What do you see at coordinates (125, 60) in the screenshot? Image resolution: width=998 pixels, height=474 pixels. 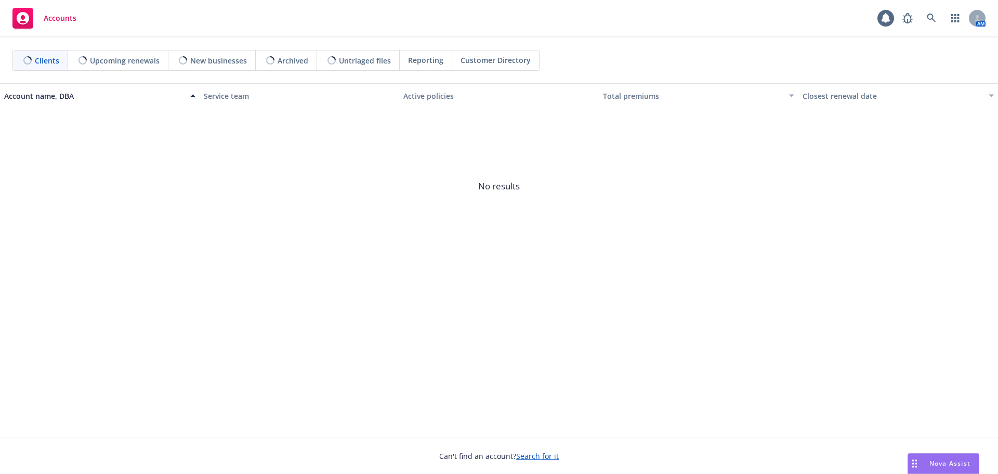 I see `span: Upcoming renewals` at bounding box center [125, 60].